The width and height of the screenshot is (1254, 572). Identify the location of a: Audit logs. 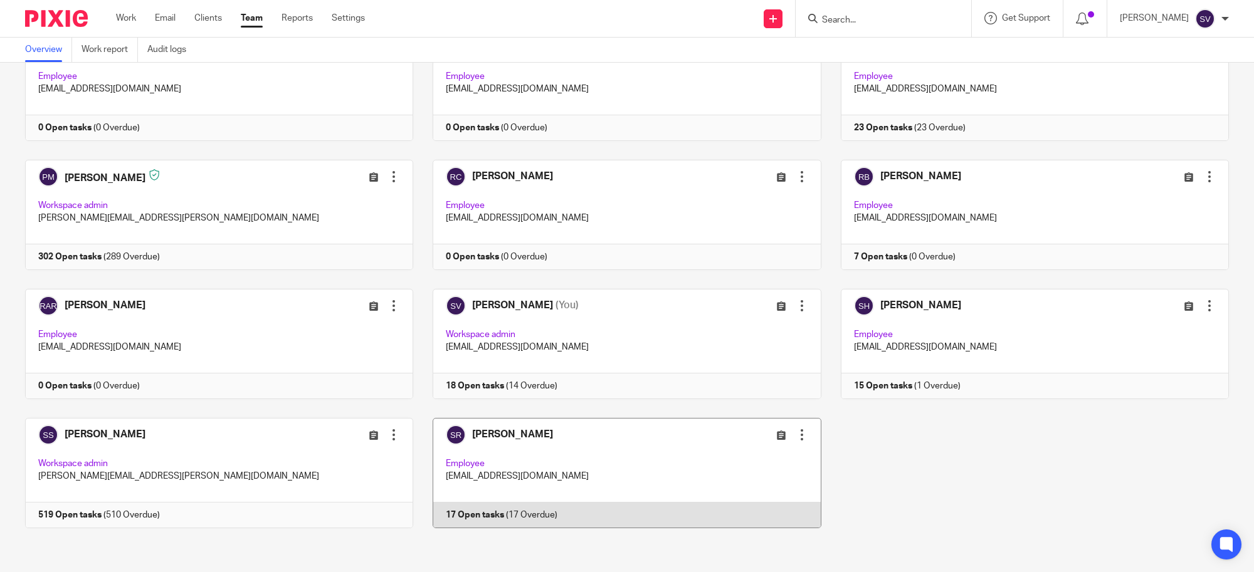
(171, 50).